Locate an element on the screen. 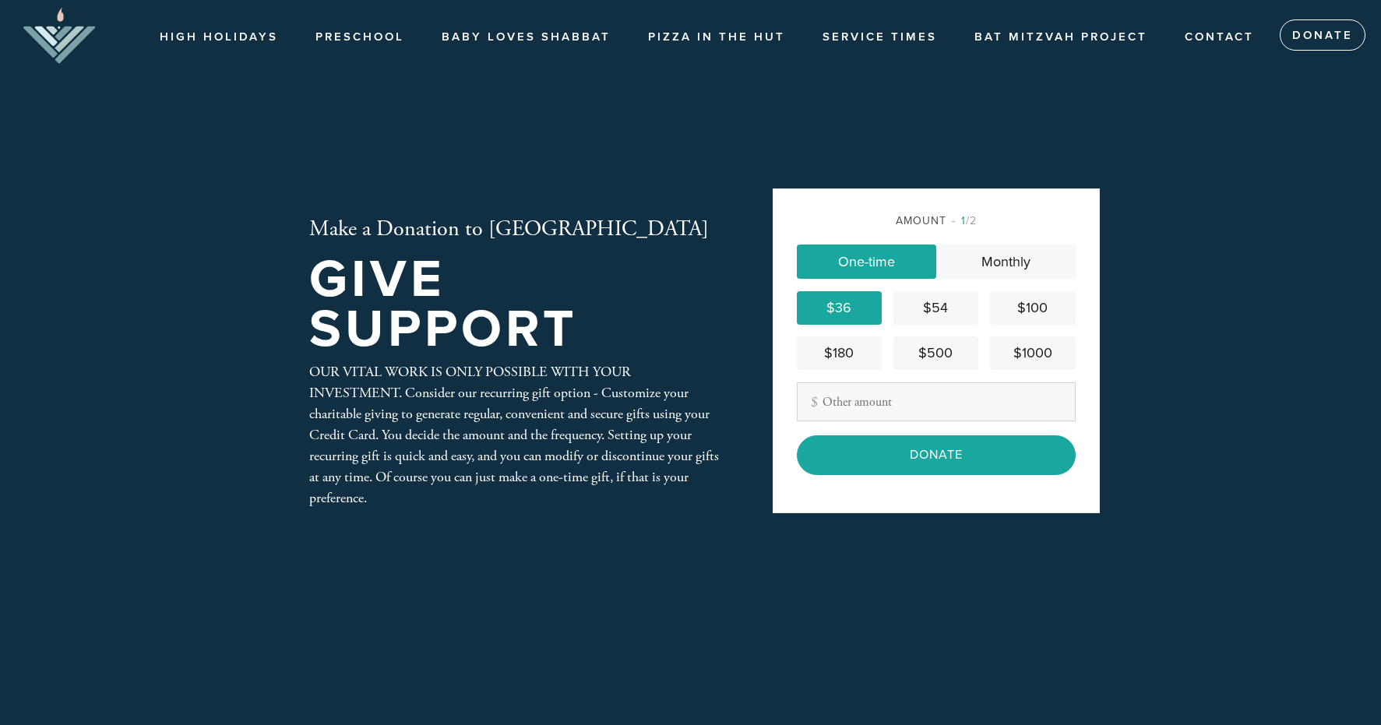 The height and width of the screenshot is (725, 1381). input: Donate is located at coordinates (936, 455).